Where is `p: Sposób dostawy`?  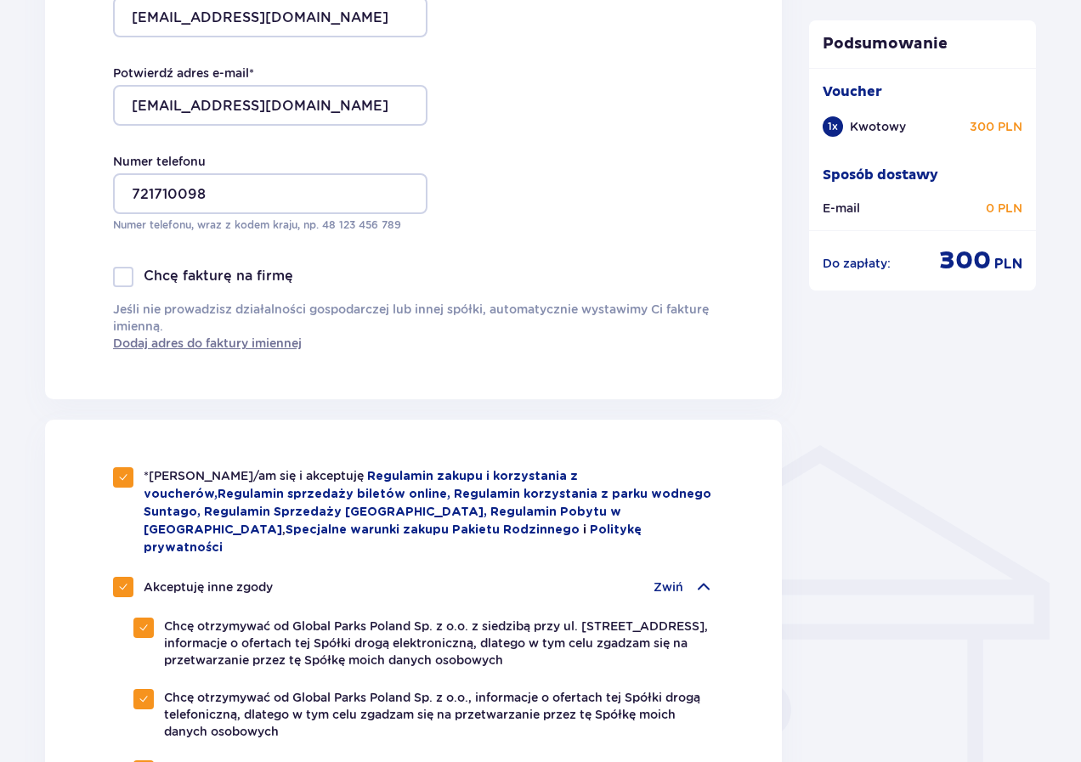 p: Sposób dostawy is located at coordinates (881, 175).